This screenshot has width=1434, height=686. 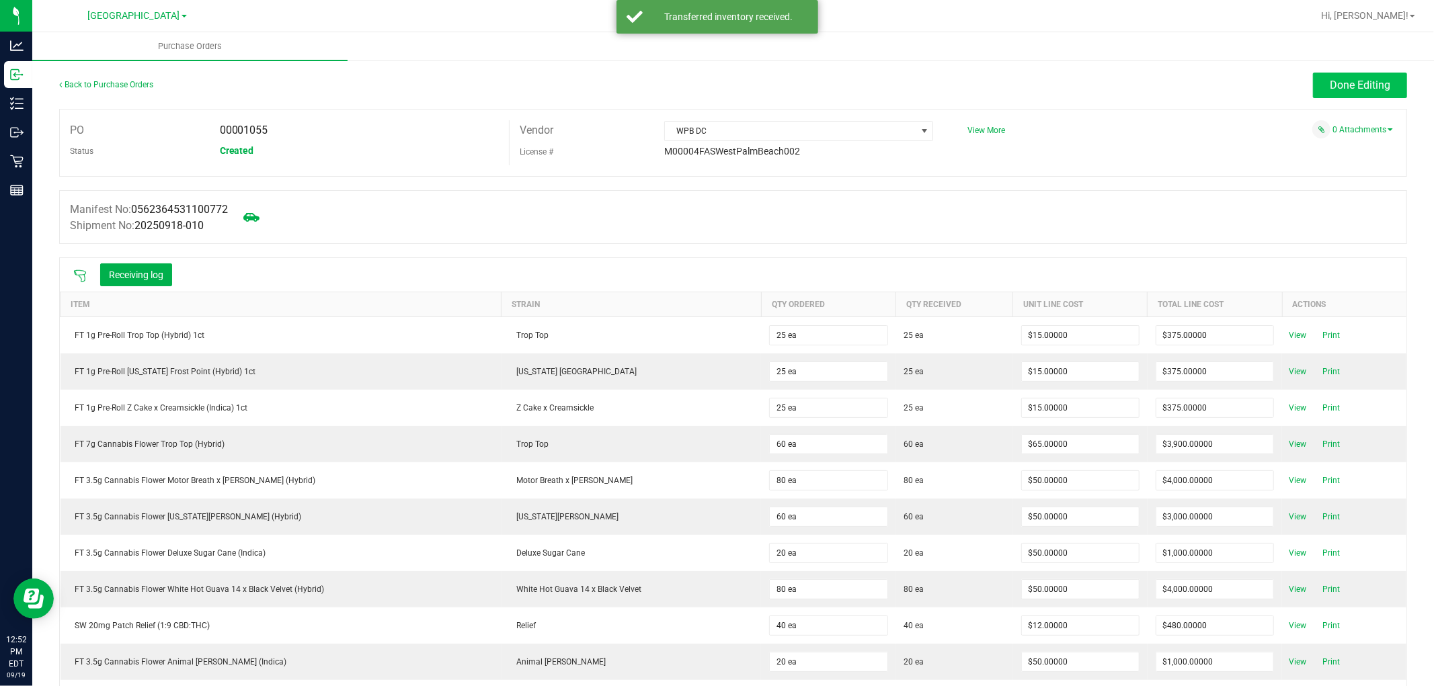 What do you see at coordinates (81, 151) in the screenshot?
I see `label: Status` at bounding box center [81, 151].